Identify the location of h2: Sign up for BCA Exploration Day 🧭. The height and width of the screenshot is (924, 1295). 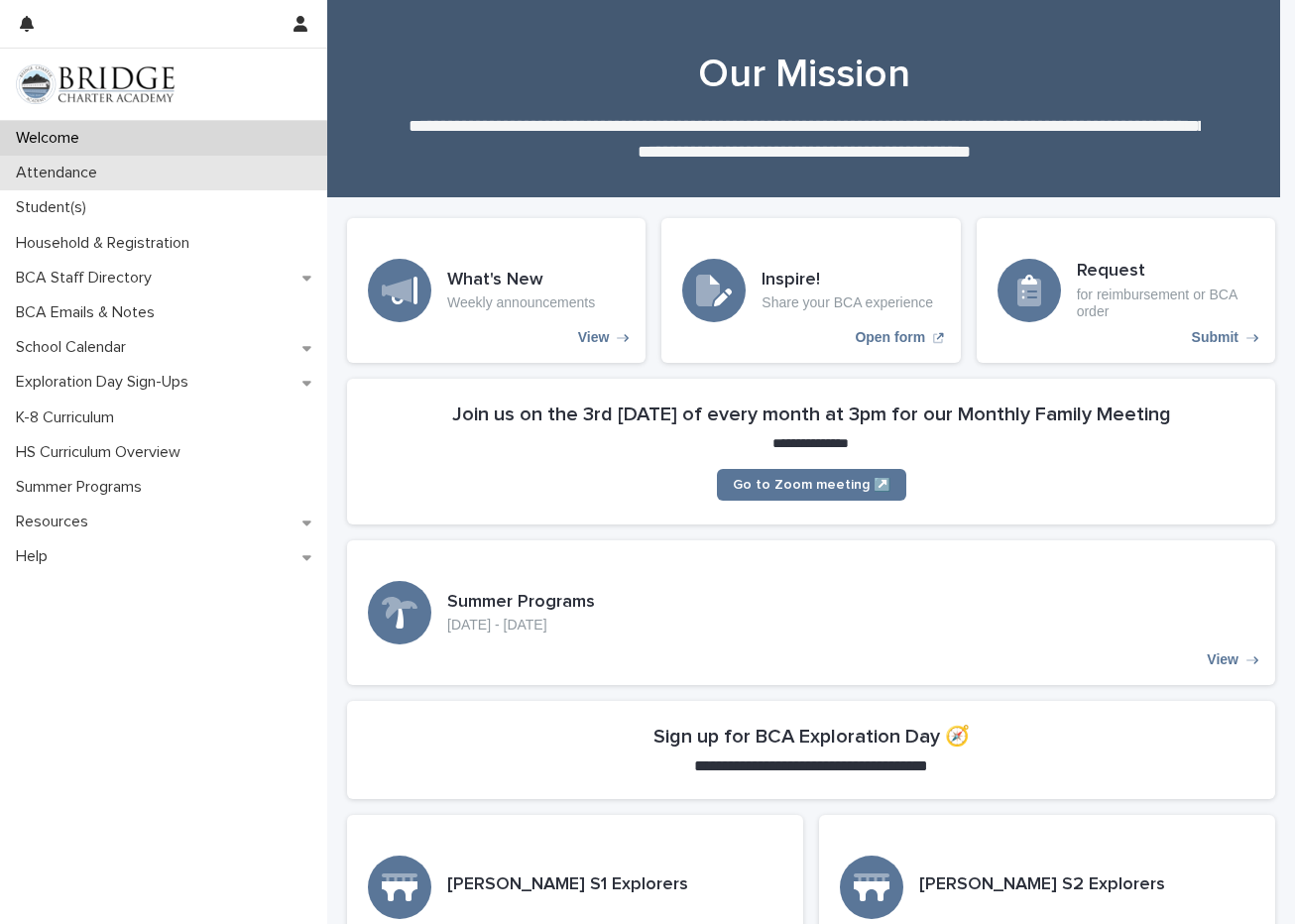
(811, 736).